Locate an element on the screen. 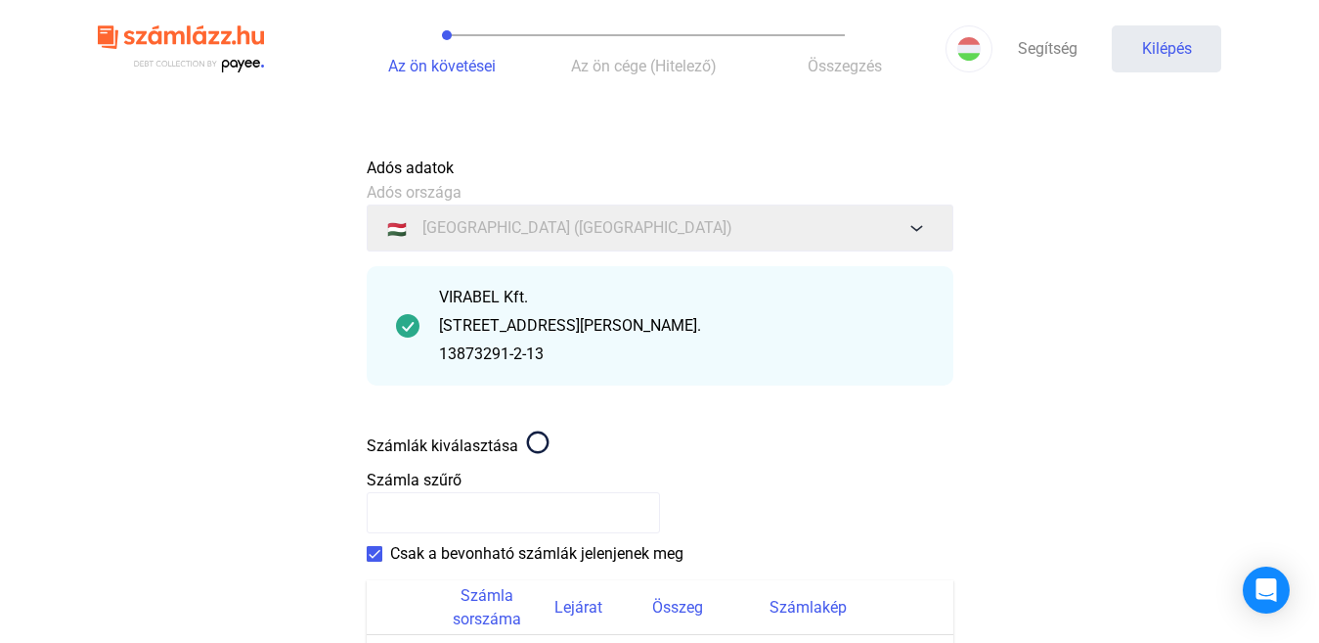 The height and width of the screenshot is (643, 1319). font: Az ön követései is located at coordinates (442, 66).